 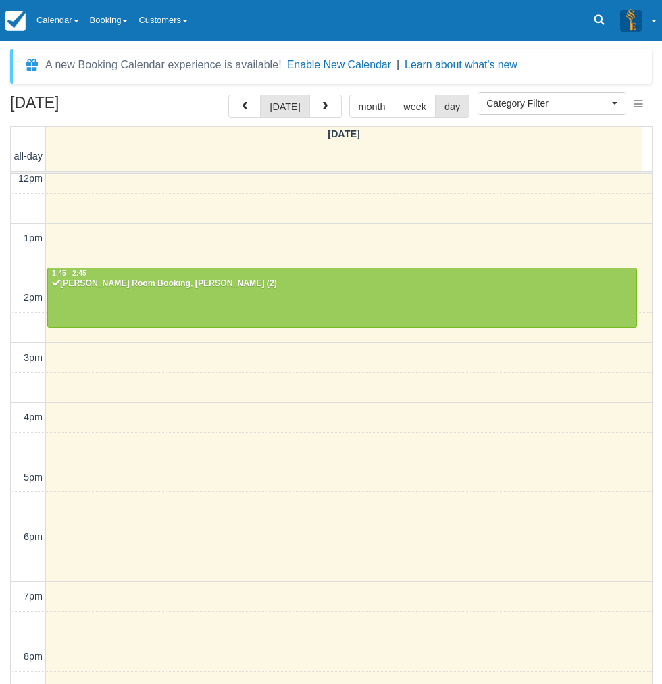 What do you see at coordinates (30, 178) in the screenshot?
I see `span: 12pm` at bounding box center [30, 178].